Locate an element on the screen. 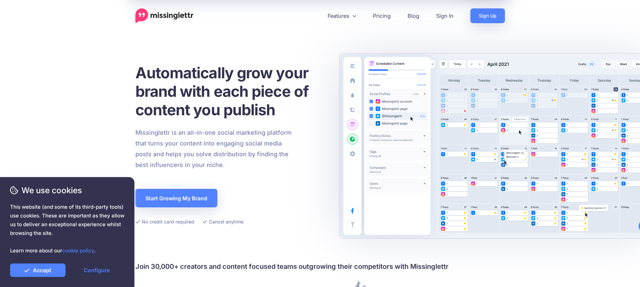 The image size is (640, 287). a: Accept is located at coordinates (38, 270).